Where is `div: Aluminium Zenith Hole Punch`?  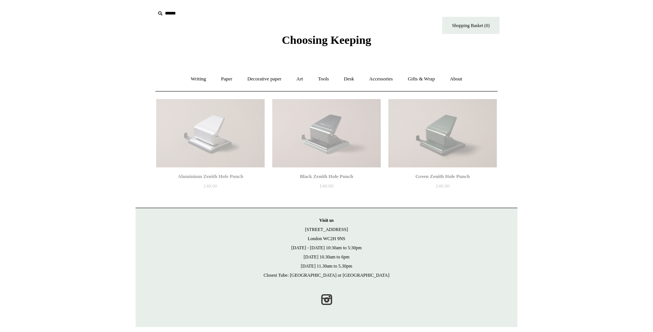
div: Aluminium Zenith Hole Punch is located at coordinates (210, 177).